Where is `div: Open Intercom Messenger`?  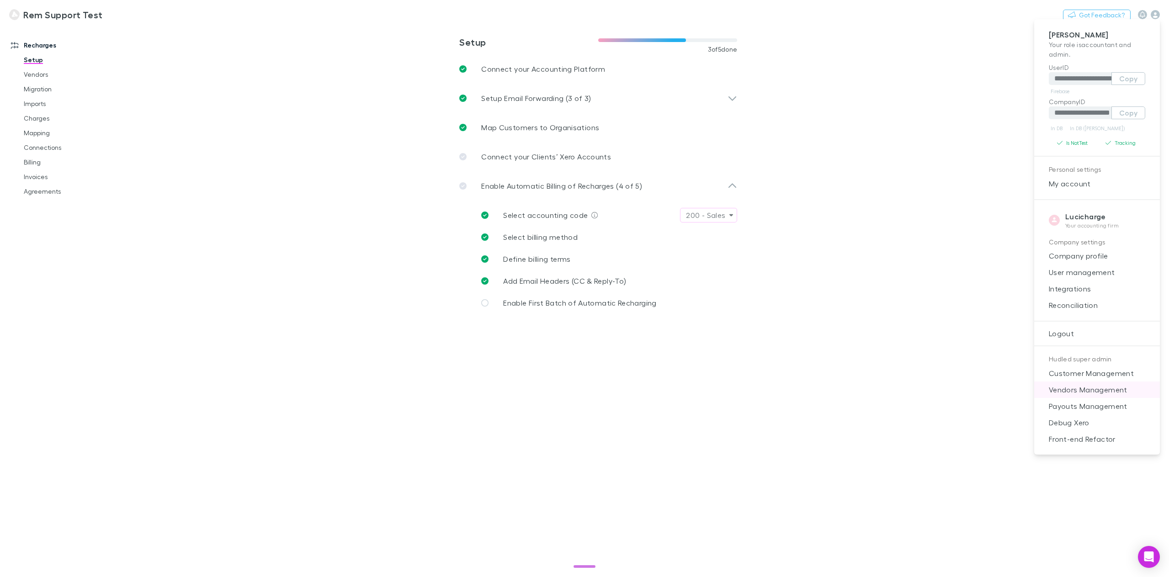 div: Open Intercom Messenger is located at coordinates (1149, 557).